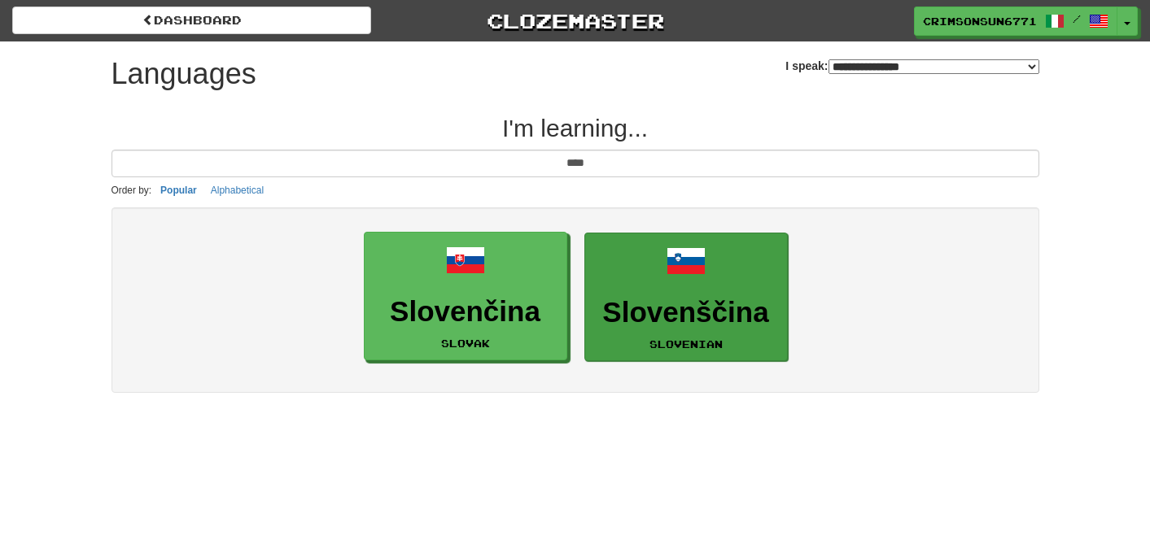 This screenshot has height=544, width=1150. I want to click on a: SlovenščinaSlovenian, so click(686, 297).